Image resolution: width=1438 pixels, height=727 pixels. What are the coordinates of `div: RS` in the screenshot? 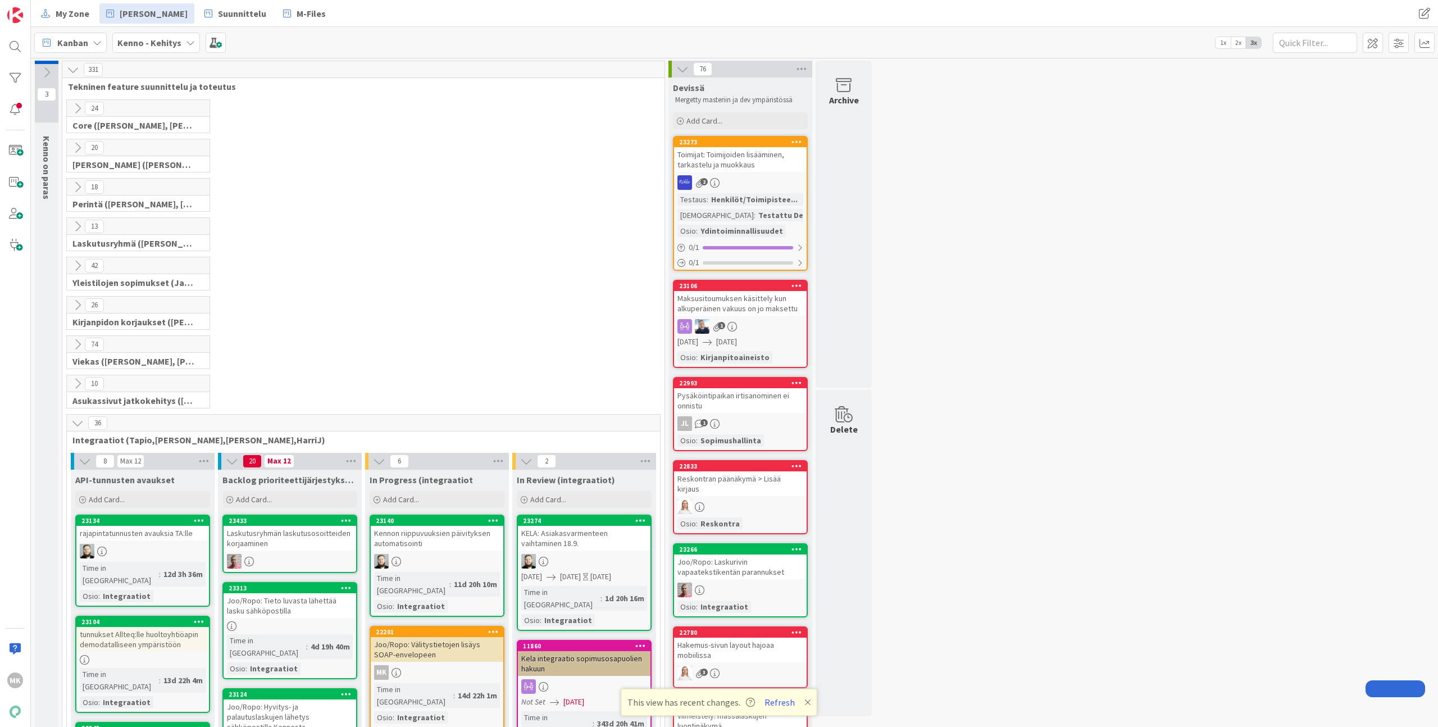 It's located at (740, 183).